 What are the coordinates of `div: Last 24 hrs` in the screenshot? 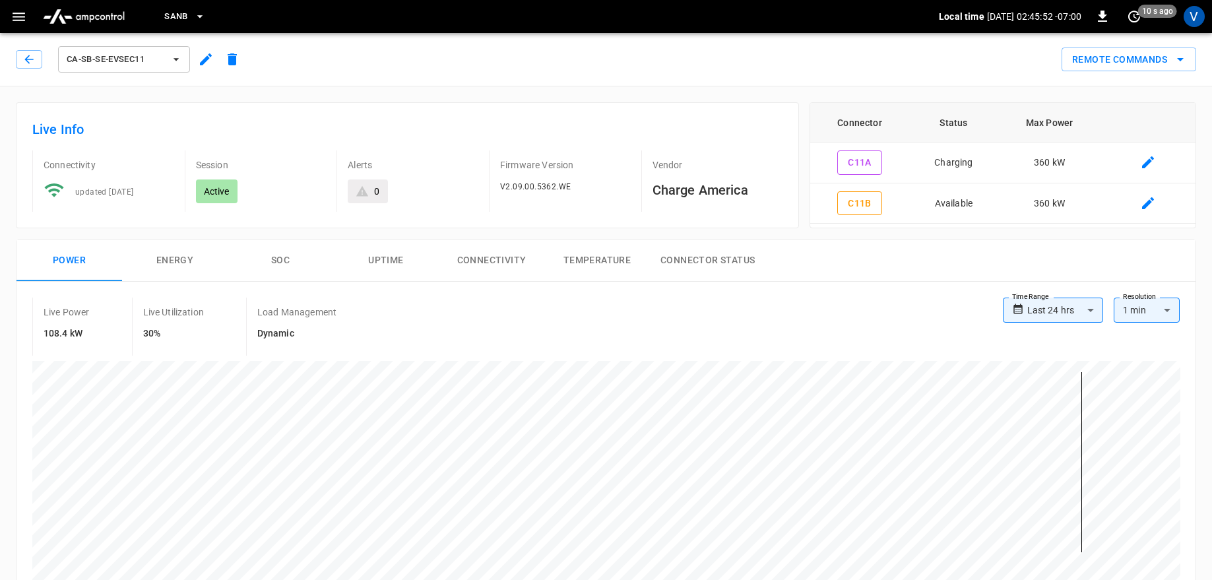 It's located at (1064, 310).